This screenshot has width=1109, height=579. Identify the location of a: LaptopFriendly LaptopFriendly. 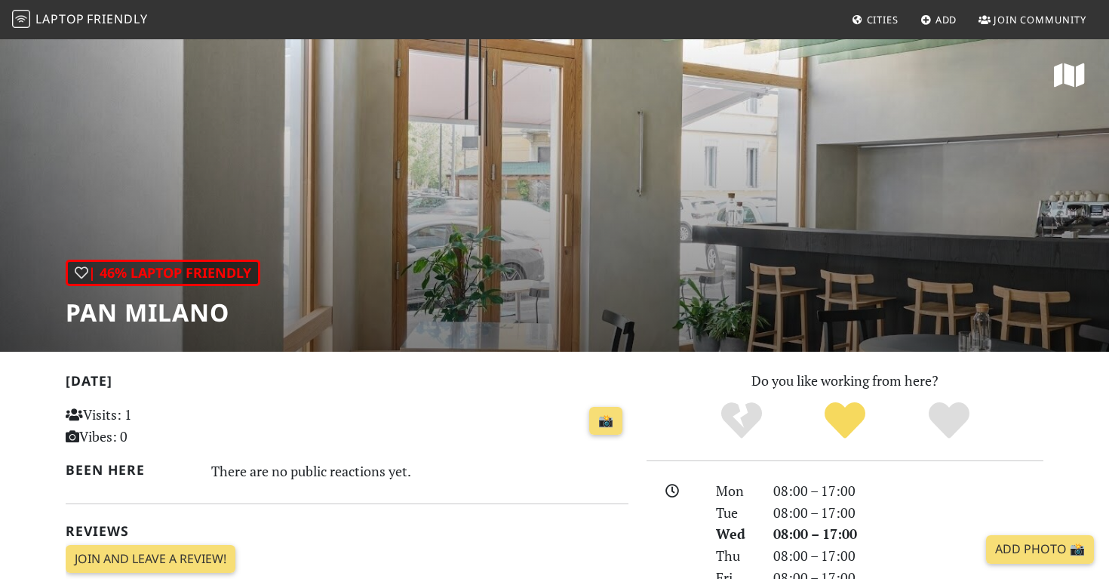
(80, 20).